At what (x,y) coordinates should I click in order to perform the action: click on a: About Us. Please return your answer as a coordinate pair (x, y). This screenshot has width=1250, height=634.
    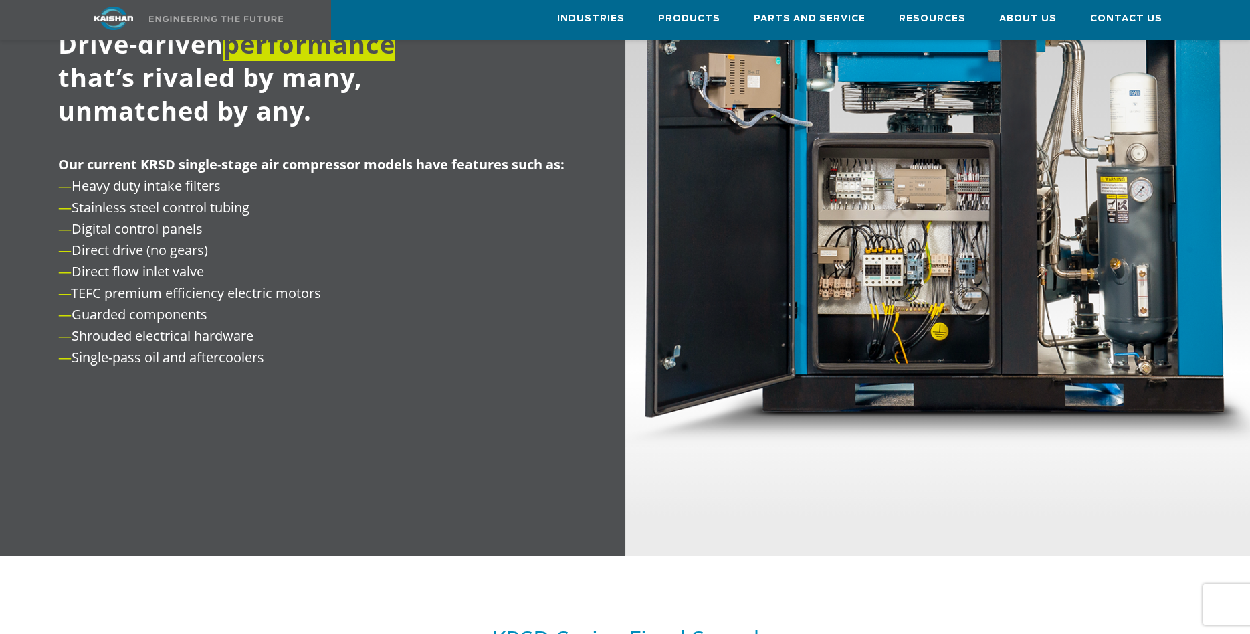
    Looking at the image, I should click on (1028, 19).